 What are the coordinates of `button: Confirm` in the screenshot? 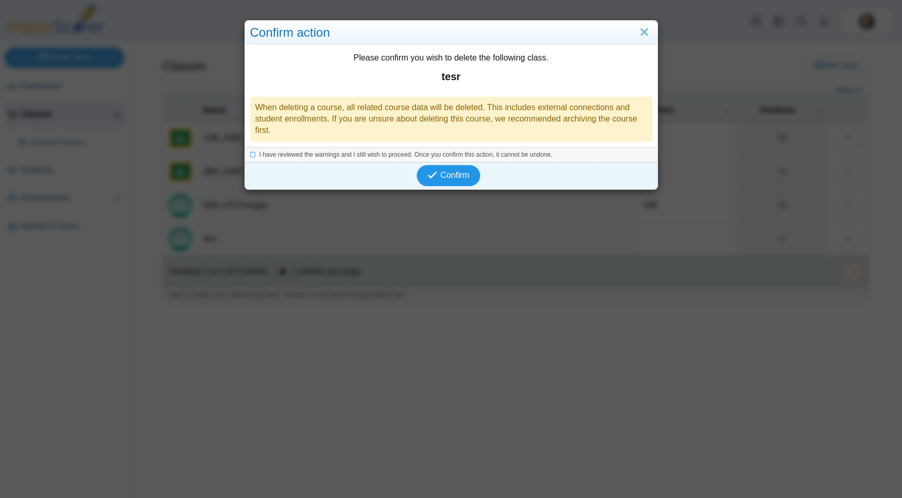 It's located at (448, 175).